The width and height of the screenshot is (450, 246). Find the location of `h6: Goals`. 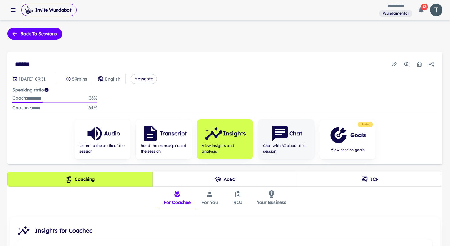

h6: Goals is located at coordinates (358, 135).